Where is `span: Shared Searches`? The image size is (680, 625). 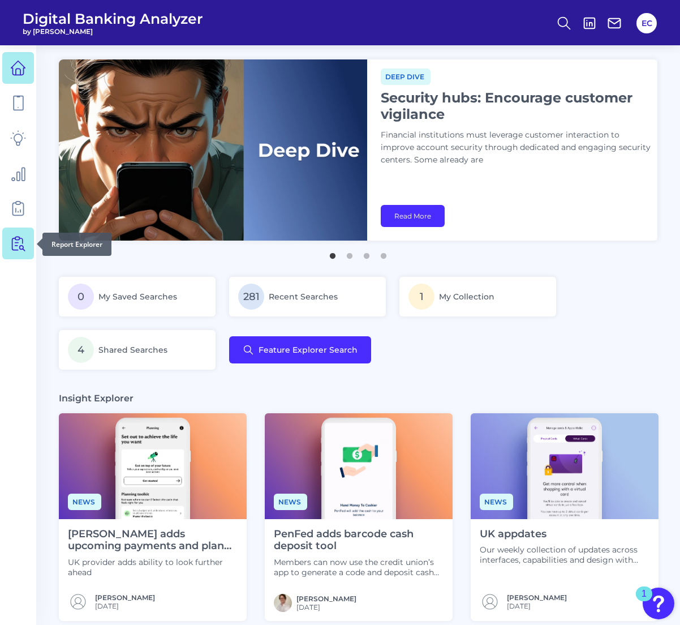 span: Shared Searches is located at coordinates (133, 350).